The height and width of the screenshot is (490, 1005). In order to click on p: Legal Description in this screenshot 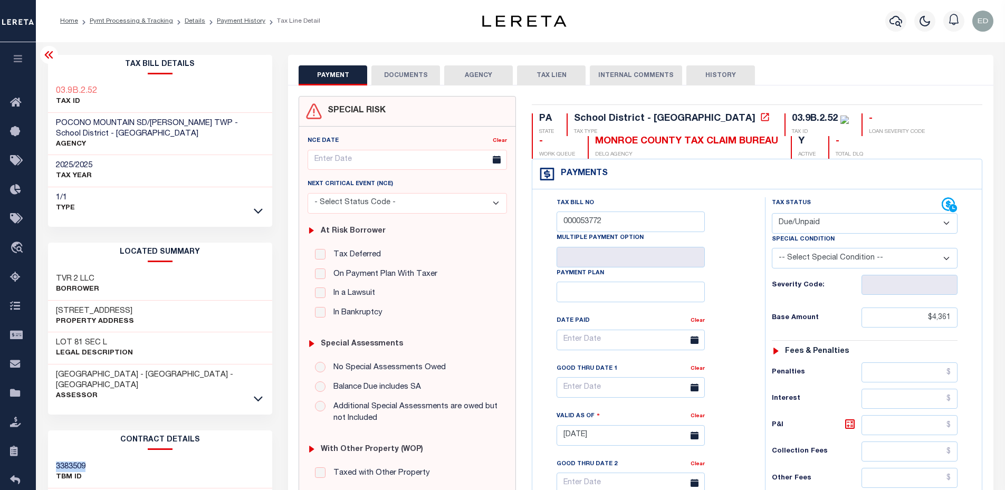, I will do `click(94, 354)`.